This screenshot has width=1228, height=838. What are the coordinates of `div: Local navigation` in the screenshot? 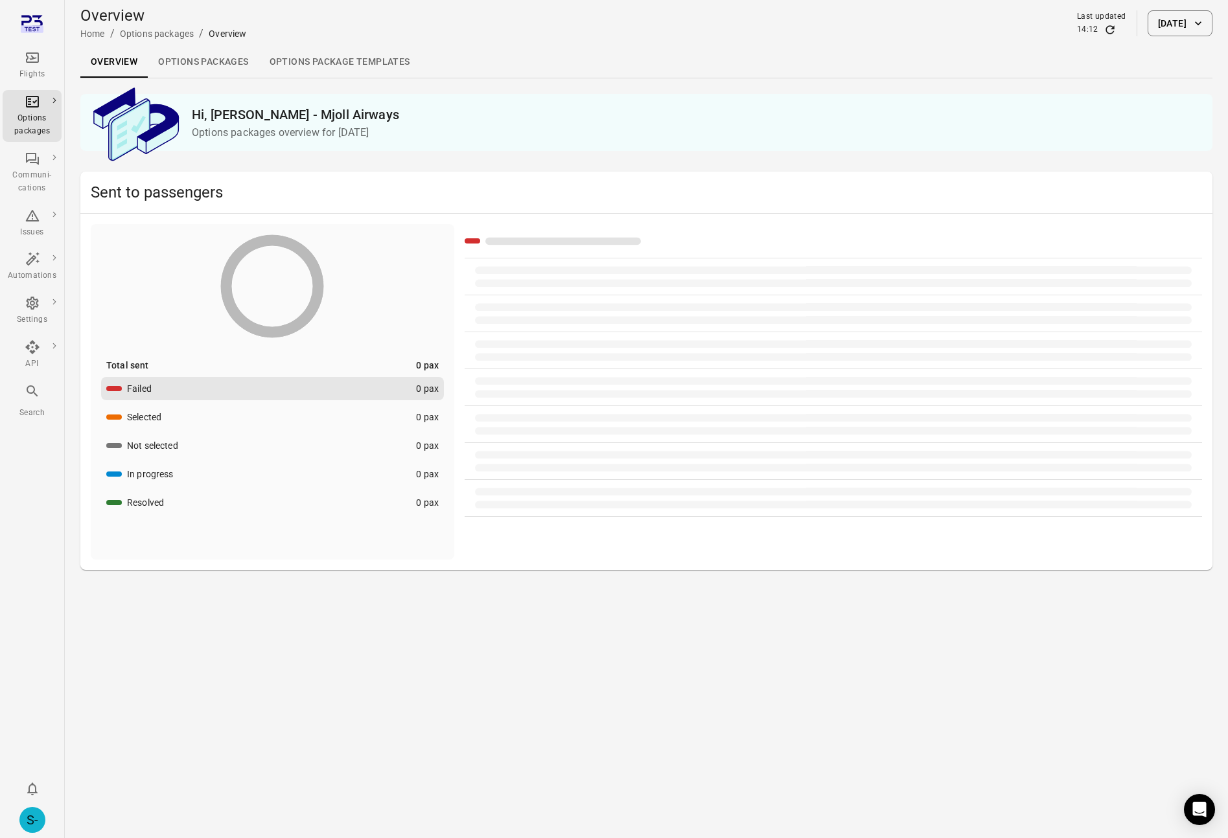 It's located at (646, 62).